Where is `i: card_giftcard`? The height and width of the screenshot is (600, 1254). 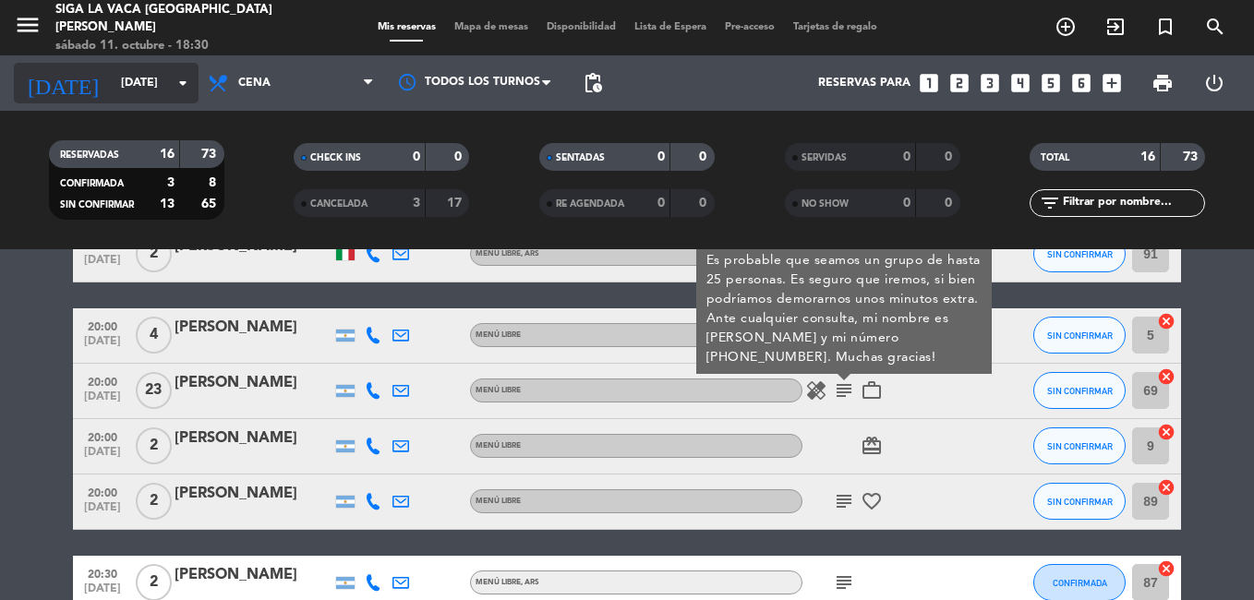
i: card_giftcard is located at coordinates (872, 446).